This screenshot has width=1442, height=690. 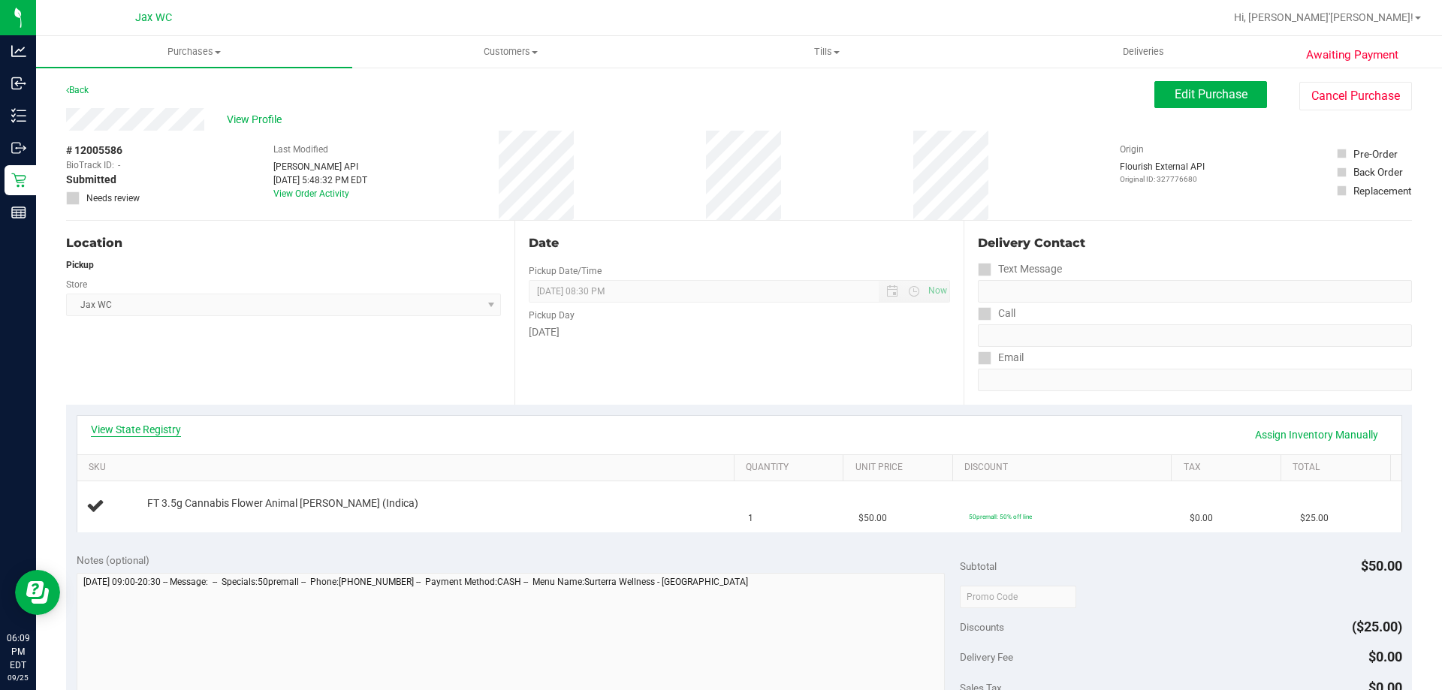 I want to click on span: $25.00, so click(x=1314, y=518).